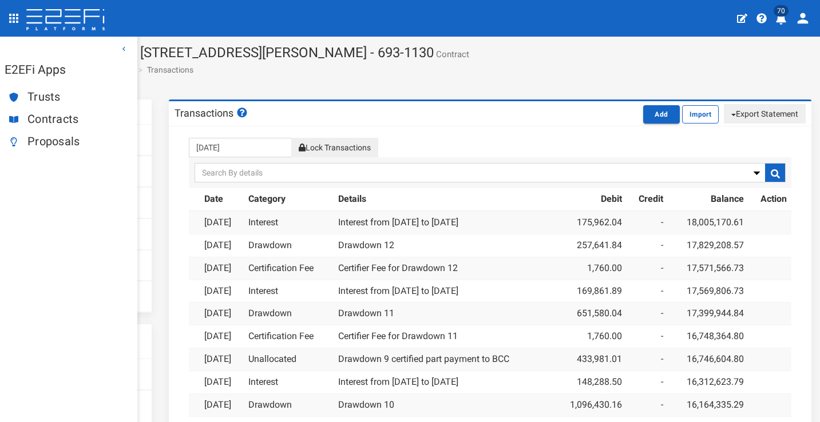 Image resolution: width=820 pixels, height=422 pixels. Describe the element at coordinates (240, 148) in the screenshot. I see `input: From Transactions Date` at that location.